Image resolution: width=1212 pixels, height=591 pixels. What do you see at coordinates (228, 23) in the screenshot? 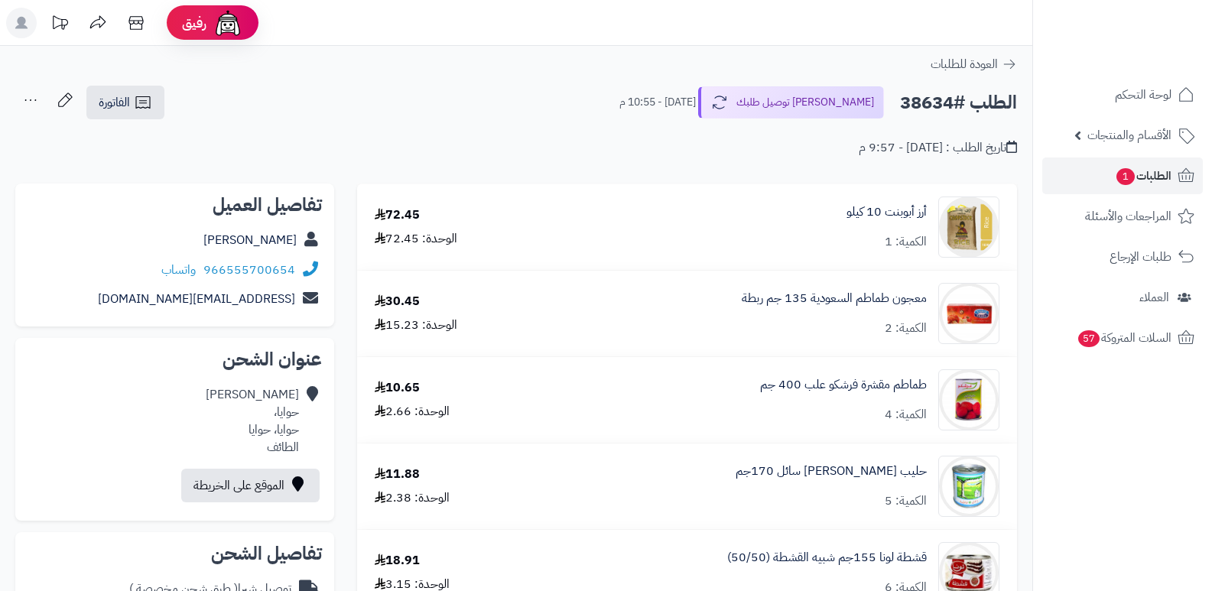
I see `img: ai-face.png` at bounding box center [228, 23].